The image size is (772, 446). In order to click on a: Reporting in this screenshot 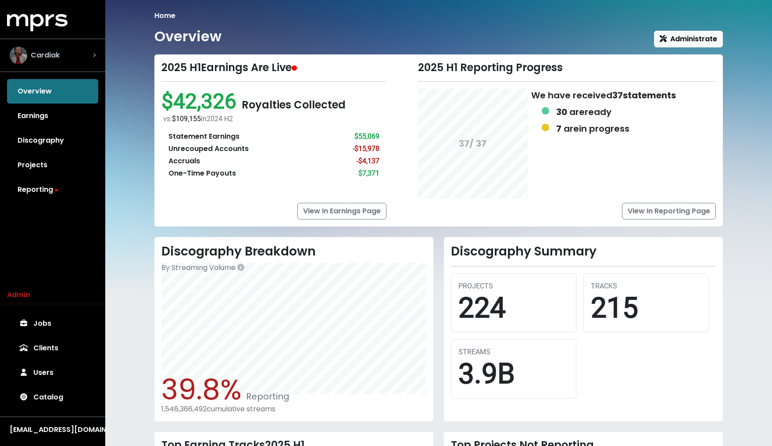, I will do `click(53, 190)`.